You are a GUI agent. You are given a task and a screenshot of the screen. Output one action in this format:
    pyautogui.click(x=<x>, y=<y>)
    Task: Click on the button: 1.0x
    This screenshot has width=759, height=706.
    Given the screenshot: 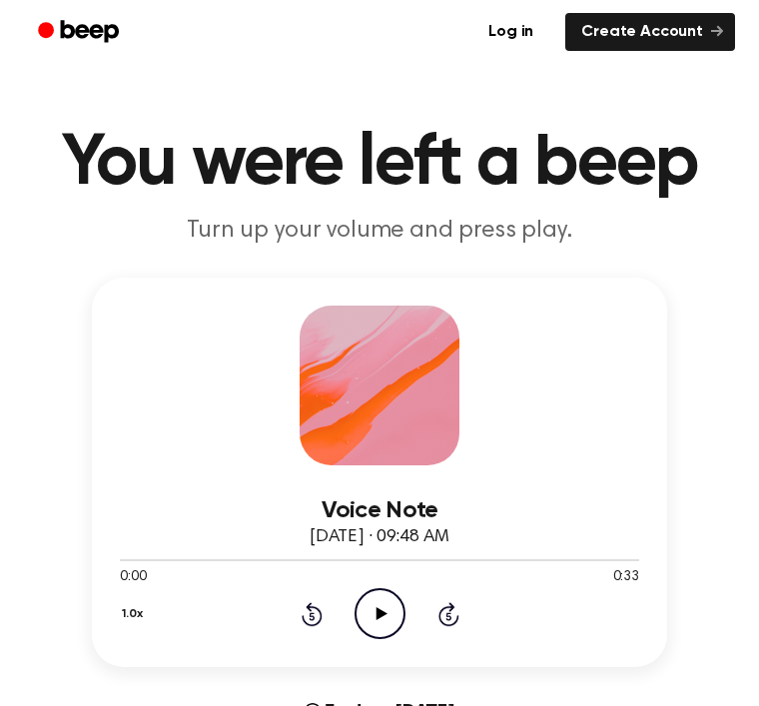 What is the action you would take?
    pyautogui.click(x=135, y=615)
    